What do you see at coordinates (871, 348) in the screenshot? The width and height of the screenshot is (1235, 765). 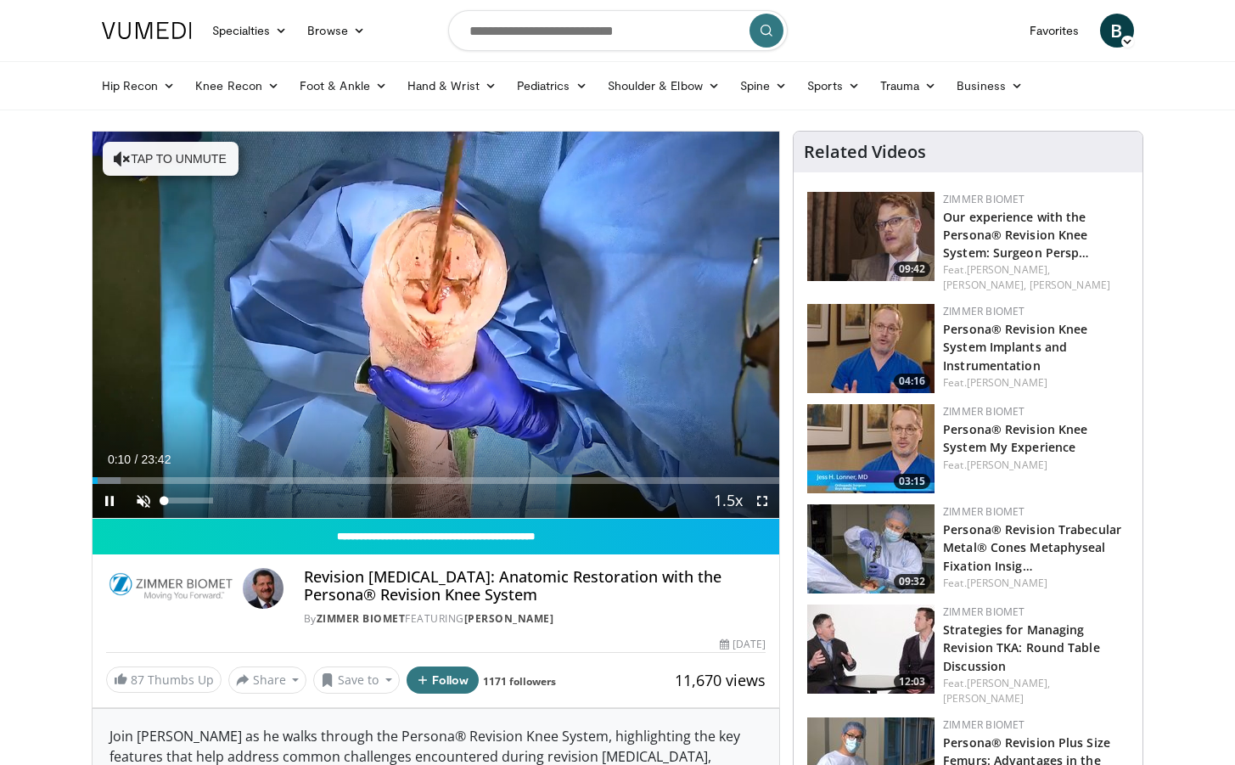 I see `a: 04:16` at bounding box center [871, 348].